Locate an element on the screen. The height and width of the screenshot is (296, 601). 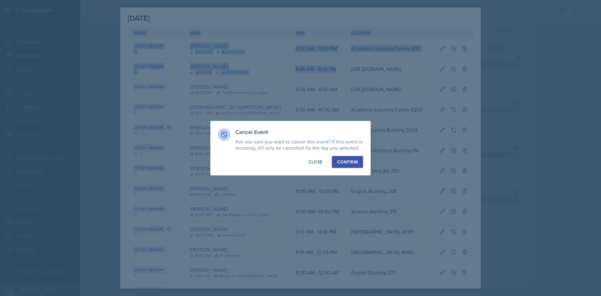
div: Close is located at coordinates (316, 162).